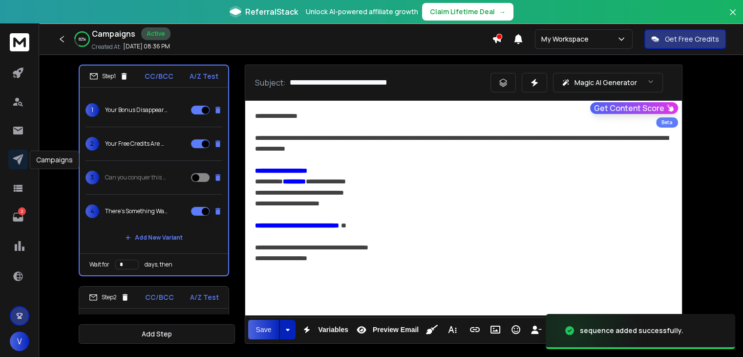 Image resolution: width=743 pixels, height=357 pixels. Describe the element at coordinates (467, 12) in the screenshot. I see `button: Claim Lifetime Deal→` at that location.